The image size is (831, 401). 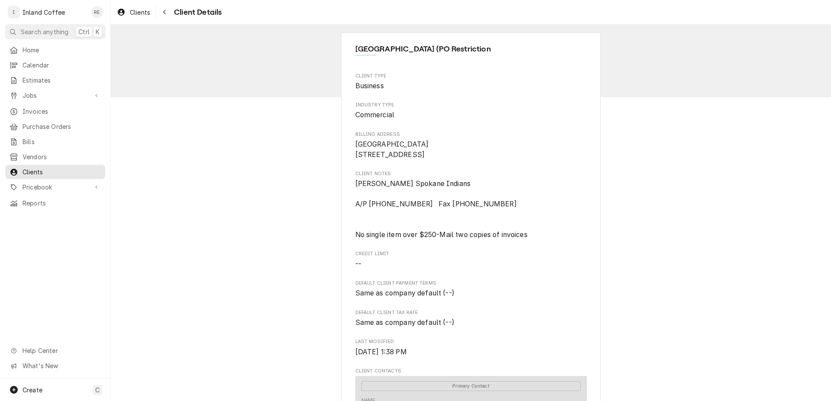 What do you see at coordinates (471, 371) in the screenshot?
I see `span: Client Contacts` at bounding box center [471, 371].